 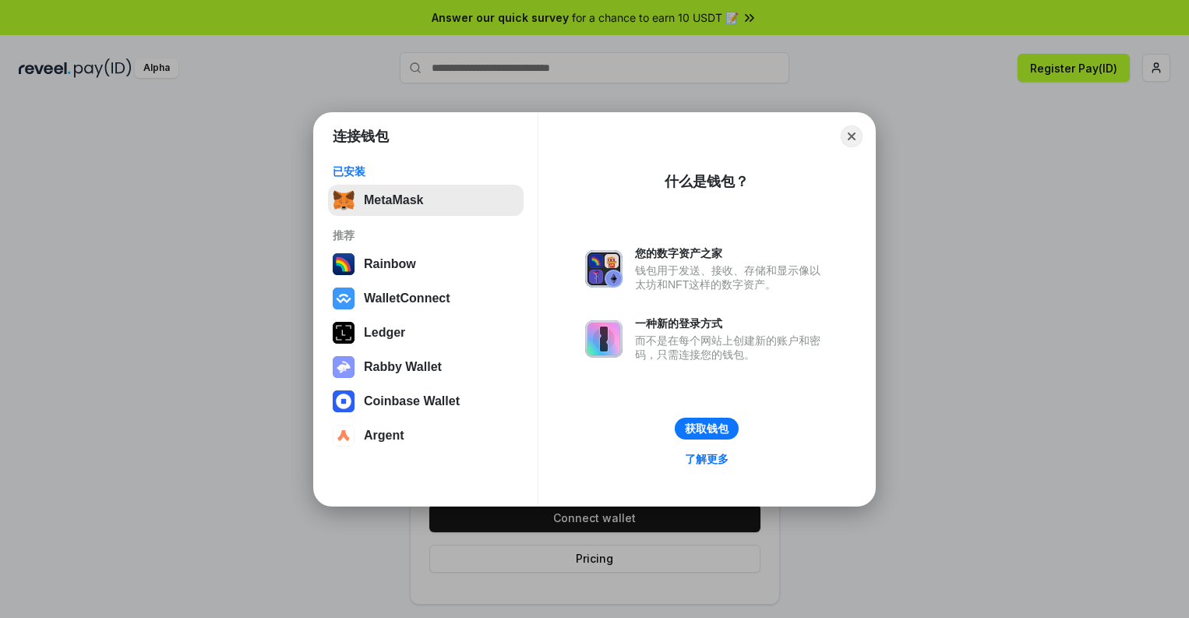 I want to click on div: Coinbase Wallet, so click(x=411, y=401).